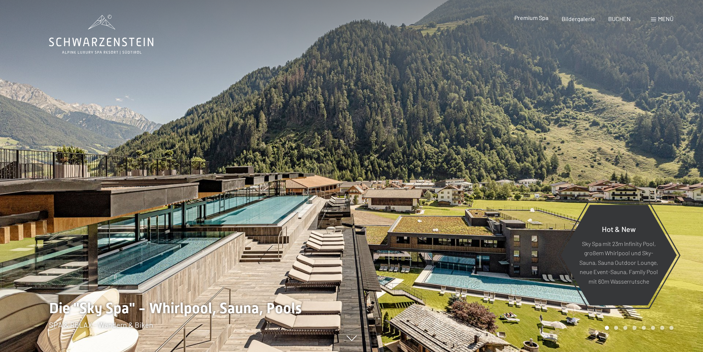 The height and width of the screenshot is (352, 703). Describe the element at coordinates (625, 327) in the screenshot. I see `div: Carousel Page 3` at that location.